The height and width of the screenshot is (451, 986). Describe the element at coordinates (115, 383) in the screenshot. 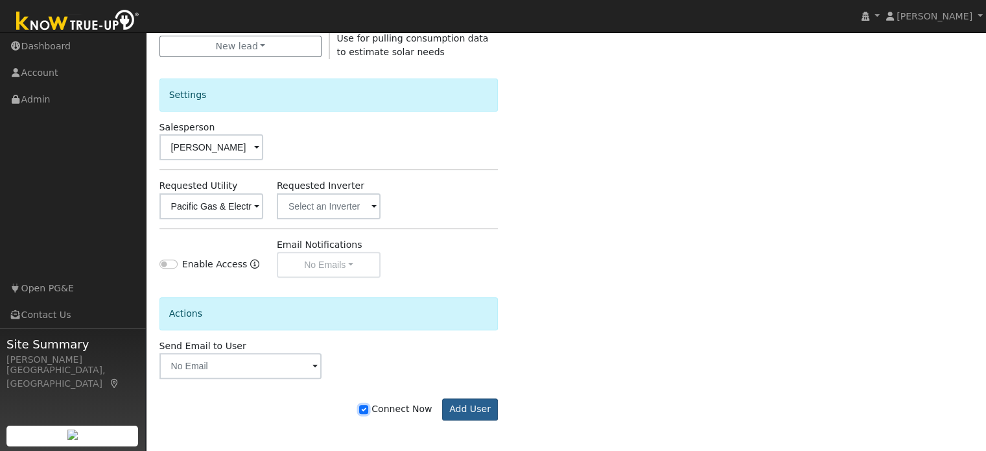

I see `a: Map` at that location.